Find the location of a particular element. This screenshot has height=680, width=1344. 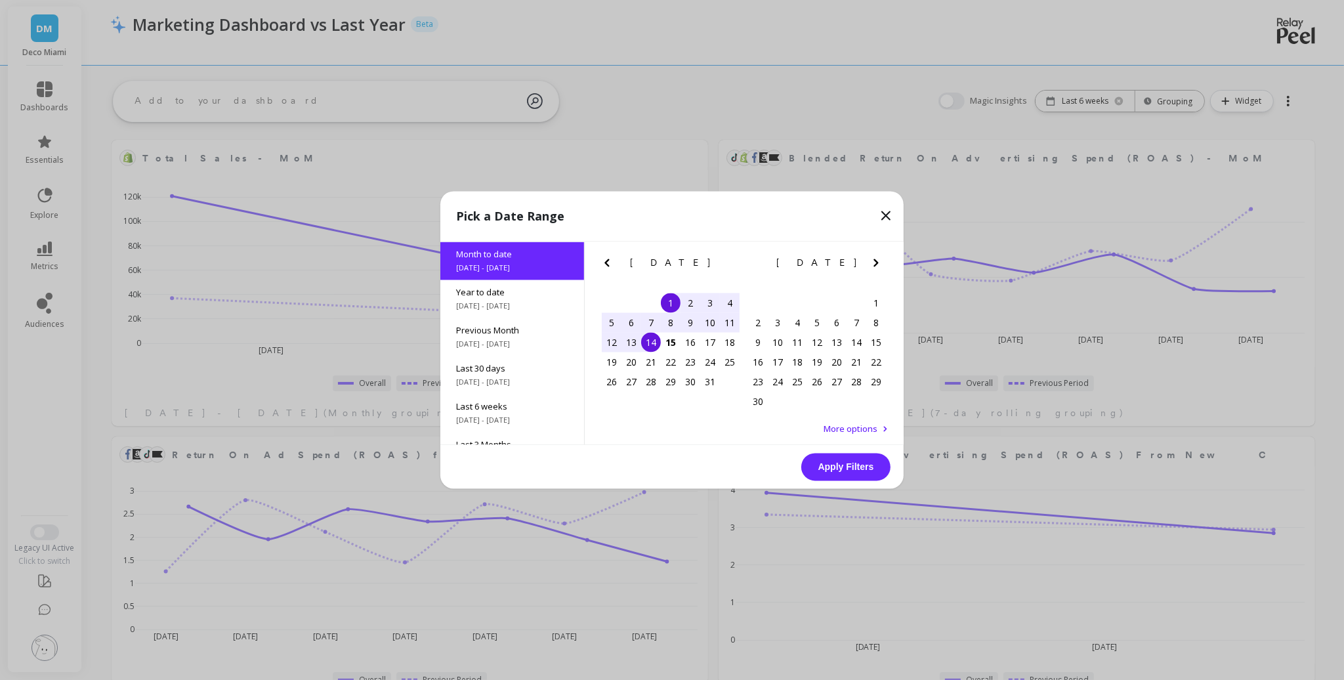

span: Last 30 days is located at coordinates (512, 369).